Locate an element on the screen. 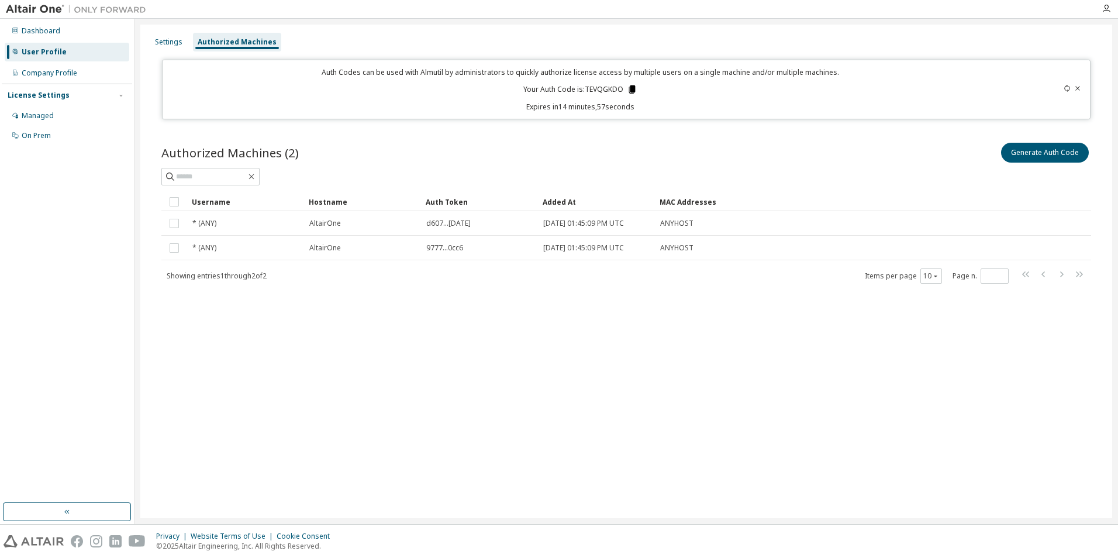 Image resolution: width=1118 pixels, height=558 pixels. div: Dashboard is located at coordinates (41, 31).